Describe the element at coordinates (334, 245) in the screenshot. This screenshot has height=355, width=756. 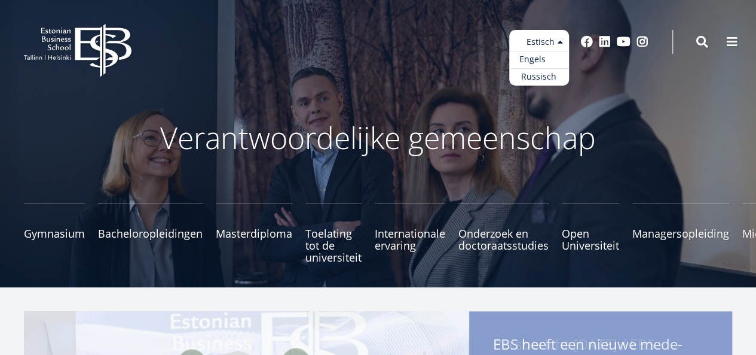
I see `font: Toelating tot de universiteit` at that location.